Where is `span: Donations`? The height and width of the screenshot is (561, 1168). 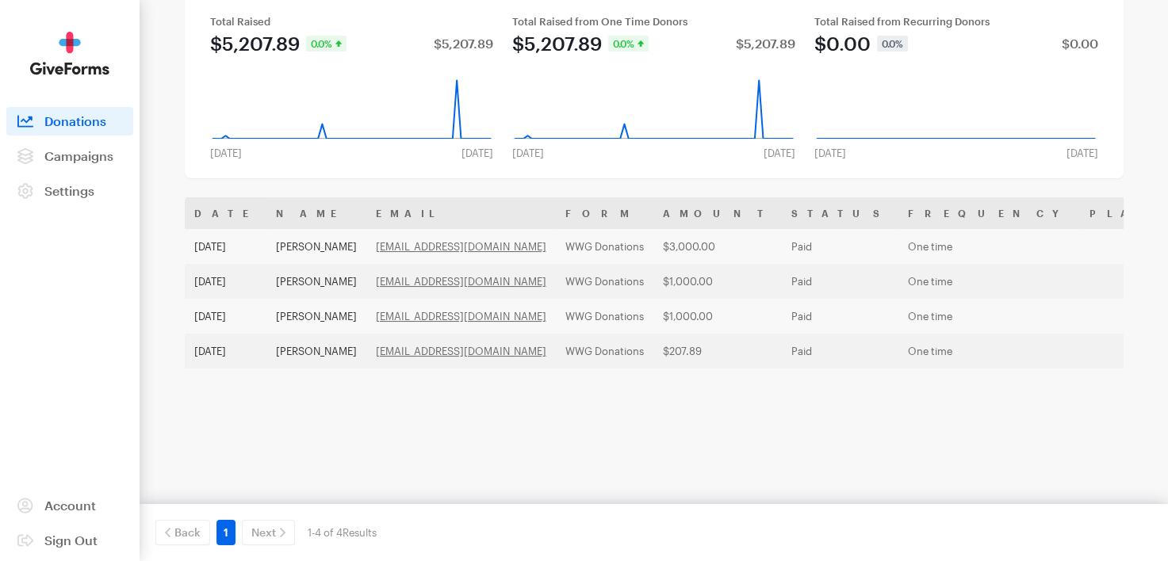
span: Donations is located at coordinates (75, 121).